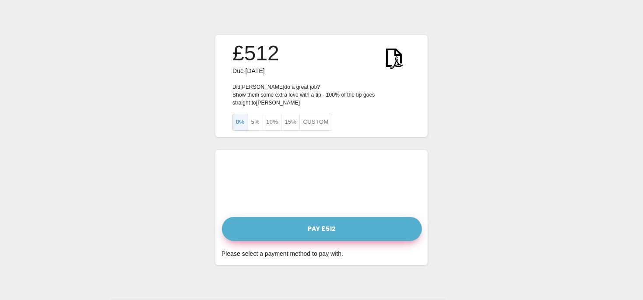 This screenshot has width=643, height=300. Describe the element at coordinates (321, 254) in the screenshot. I see `div: Please select a payment method to pay with.` at that location.